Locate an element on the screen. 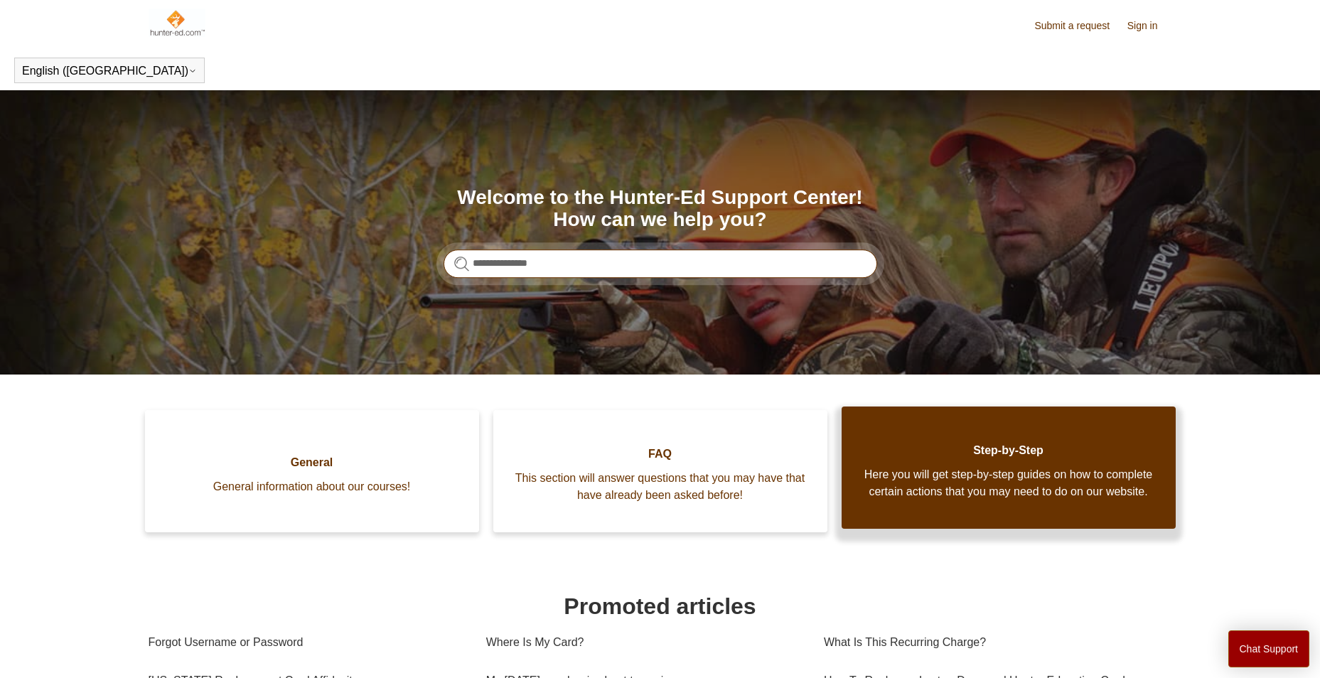 Image resolution: width=1320 pixels, height=678 pixels. img: Hunter-Ed Help Center home page is located at coordinates (177, 23).